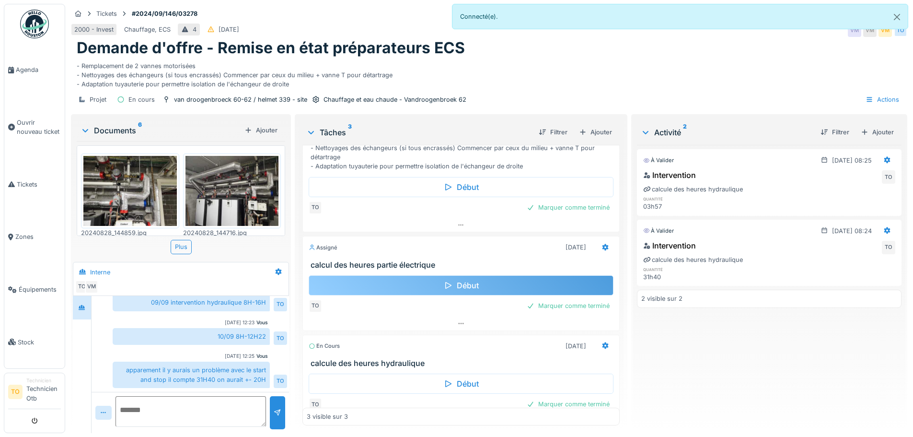 The height and width of the screenshot is (437, 913). Describe the element at coordinates (35, 342) in the screenshot. I see `a: Stock` at that location.